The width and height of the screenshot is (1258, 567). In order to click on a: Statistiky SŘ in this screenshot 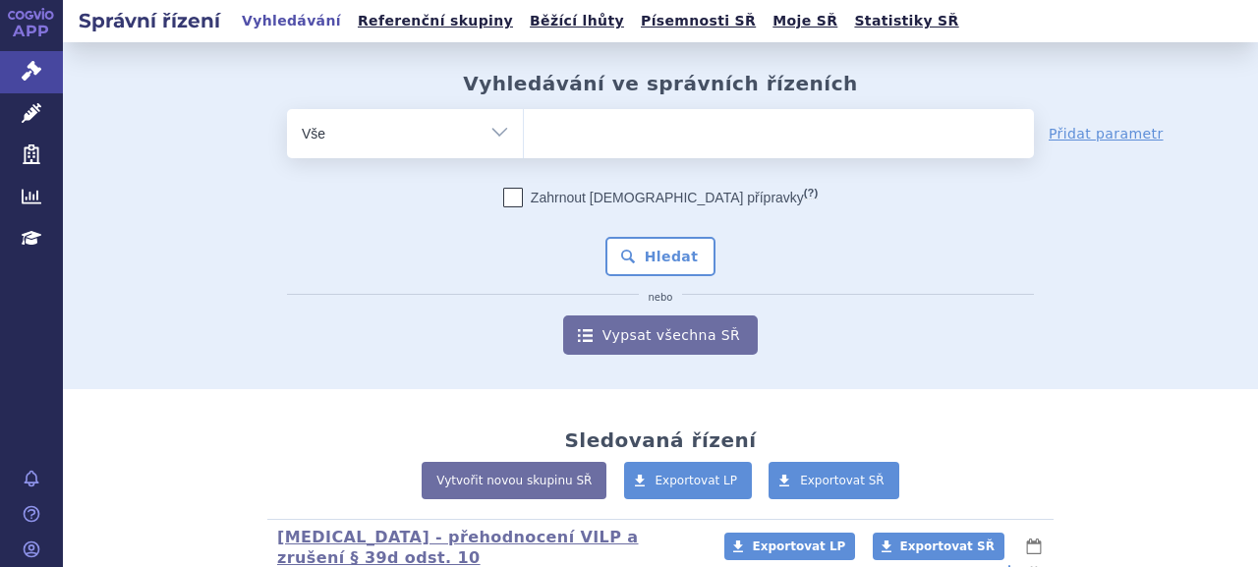, I will do `click(906, 21)`.